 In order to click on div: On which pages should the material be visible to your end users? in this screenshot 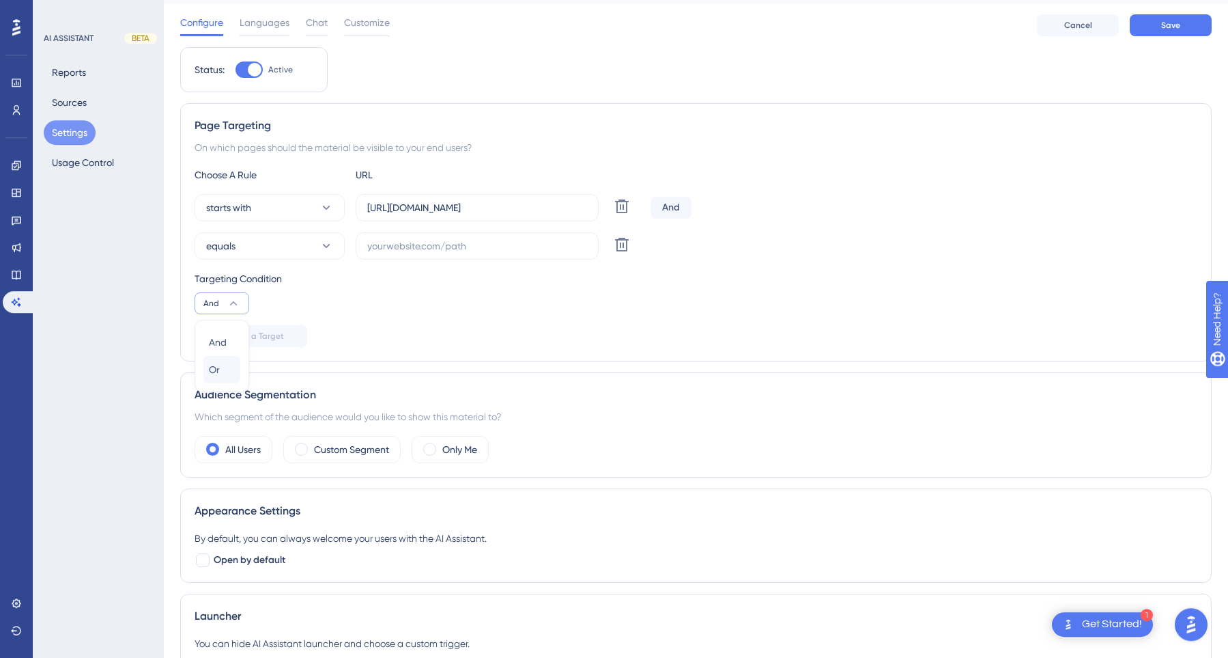, I will do `click(696, 148)`.